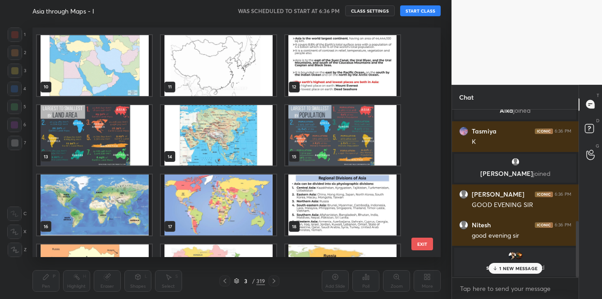  Describe the element at coordinates (17, 143) in the screenshot. I see `div: 7` at that location.